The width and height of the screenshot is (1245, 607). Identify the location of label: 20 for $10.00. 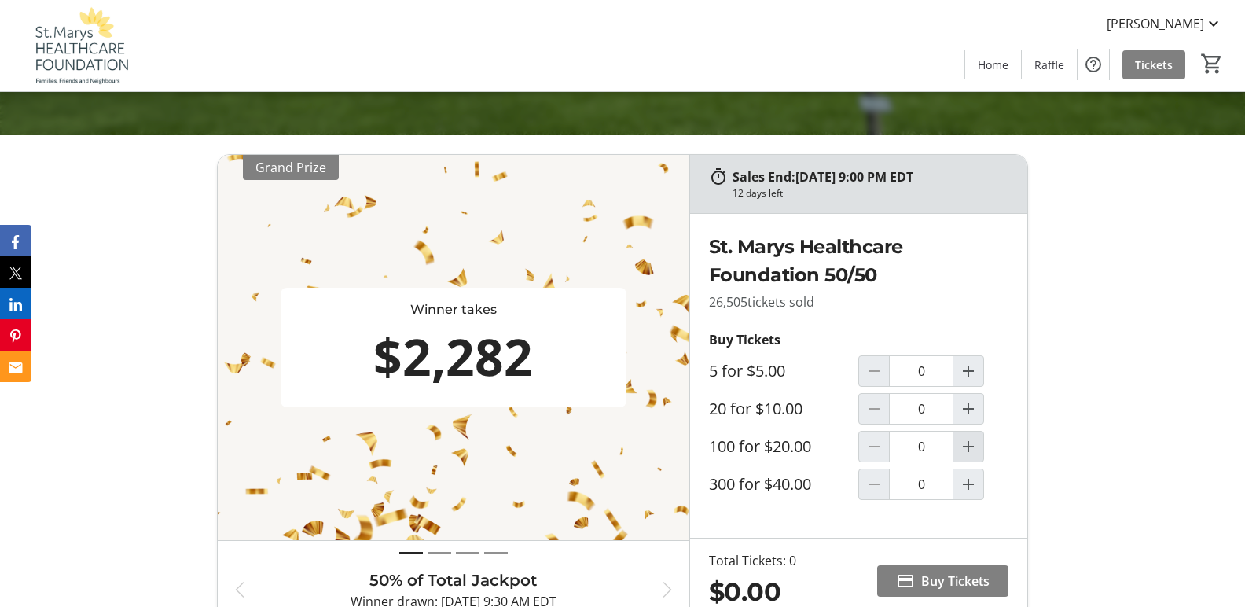
(755, 409).